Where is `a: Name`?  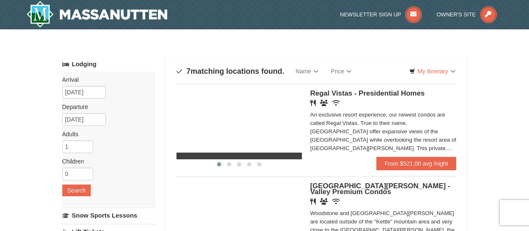
a: Name is located at coordinates (307, 71).